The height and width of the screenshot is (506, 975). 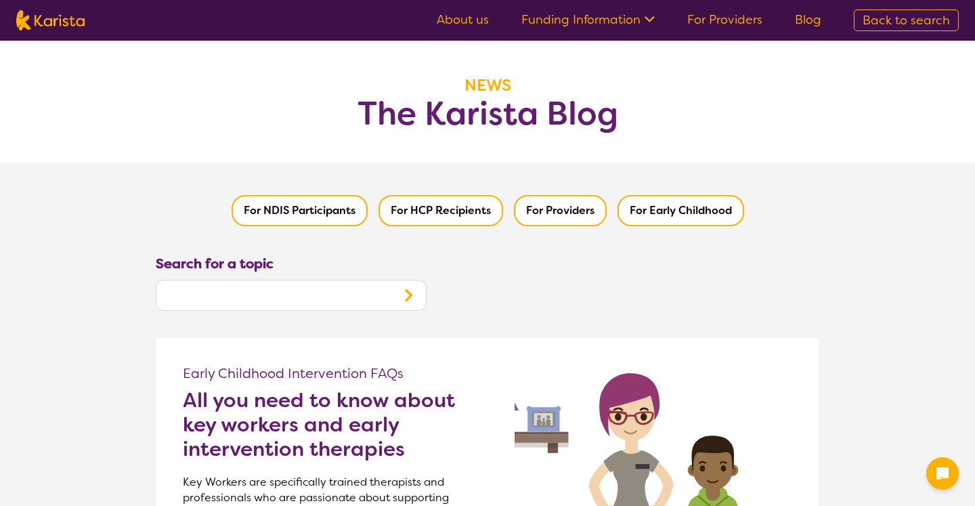 What do you see at coordinates (408, 295) in the screenshot?
I see `button: Search` at bounding box center [408, 295].